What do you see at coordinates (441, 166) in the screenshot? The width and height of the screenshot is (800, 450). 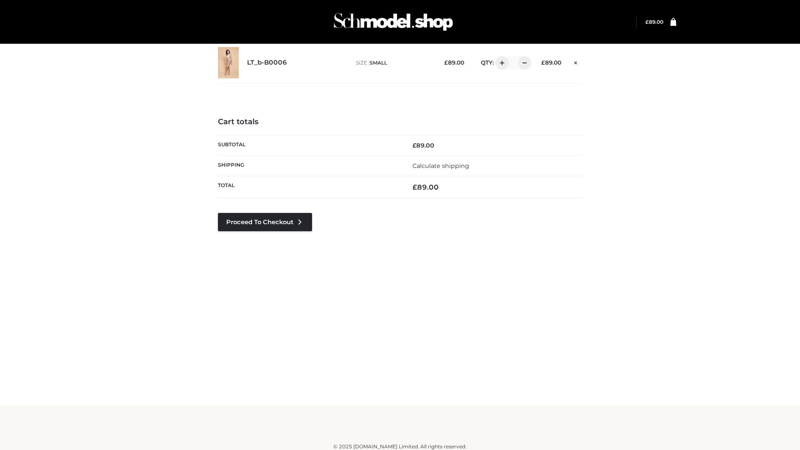 I see `a: Calculate shipping` at bounding box center [441, 166].